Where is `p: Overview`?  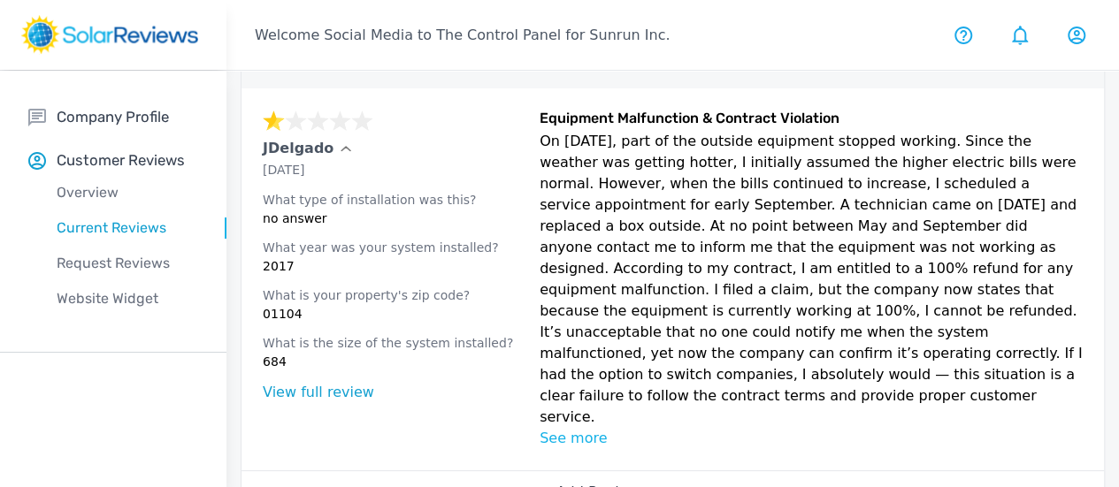 p: Overview is located at coordinates (127, 193).